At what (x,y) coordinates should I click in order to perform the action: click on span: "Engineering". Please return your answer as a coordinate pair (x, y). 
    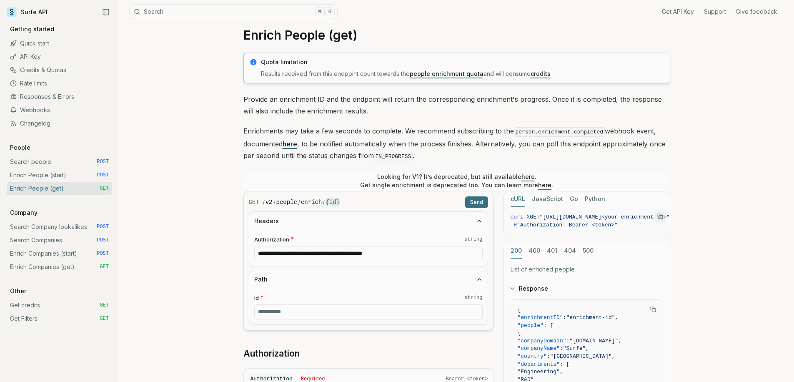
    Looking at the image, I should click on (538, 371).